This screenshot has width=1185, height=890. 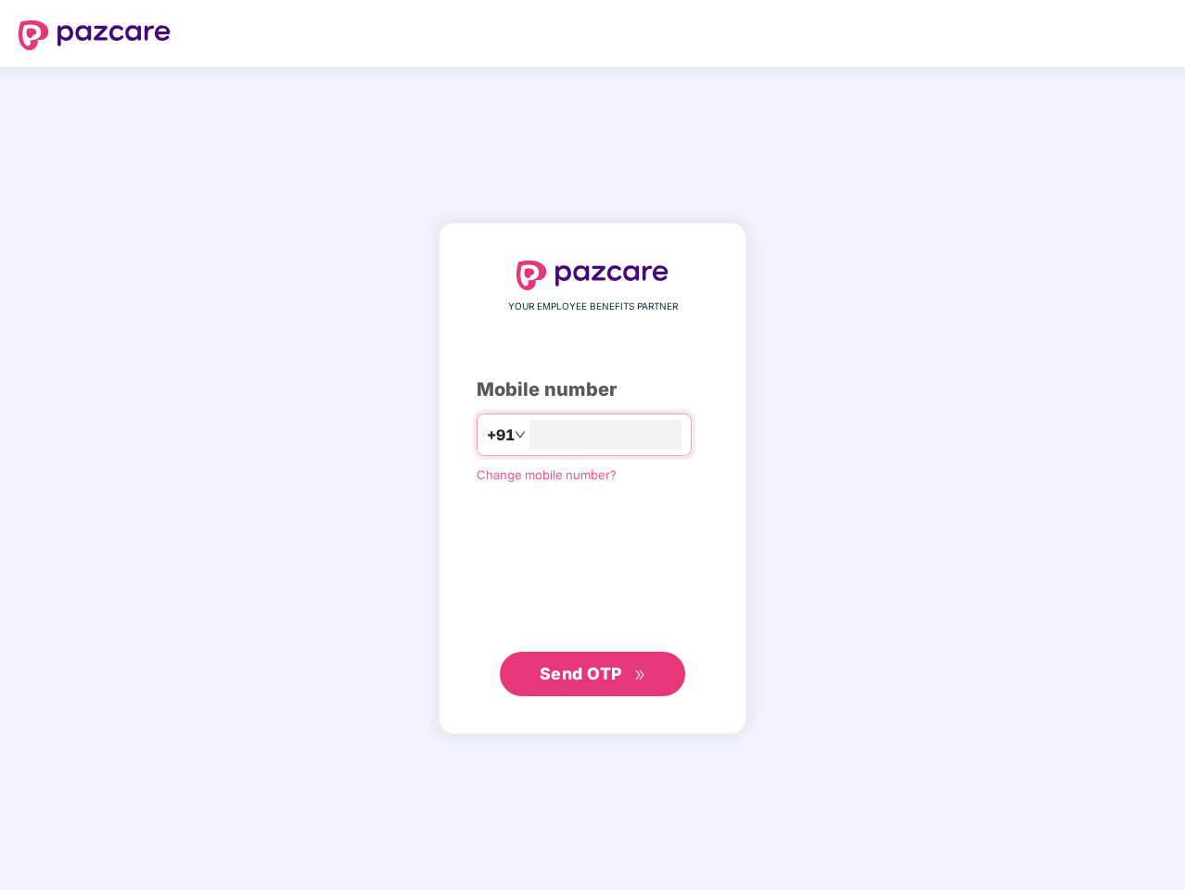 What do you see at coordinates (581, 673) in the screenshot?
I see `span: Send OTP` at bounding box center [581, 673].